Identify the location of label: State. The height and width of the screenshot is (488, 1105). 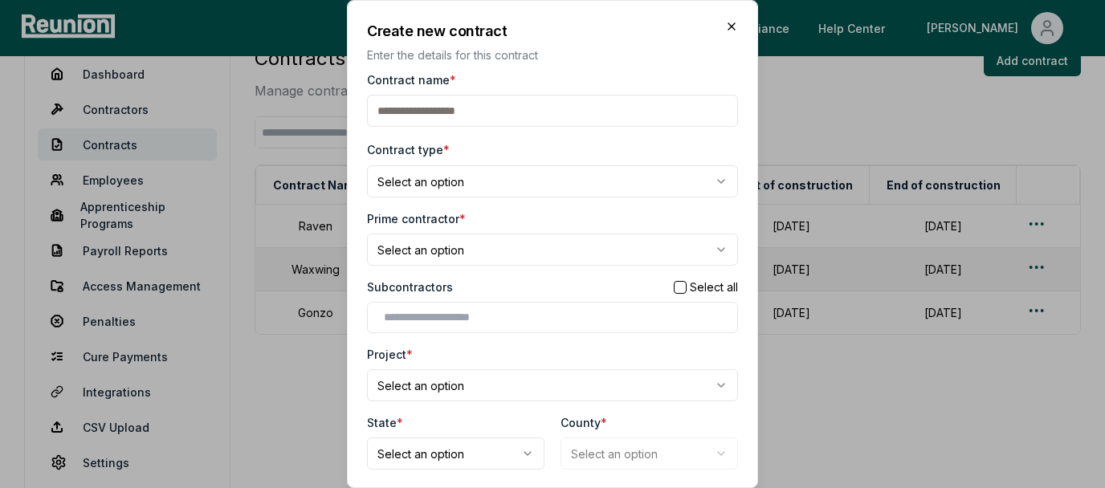
(385, 422).